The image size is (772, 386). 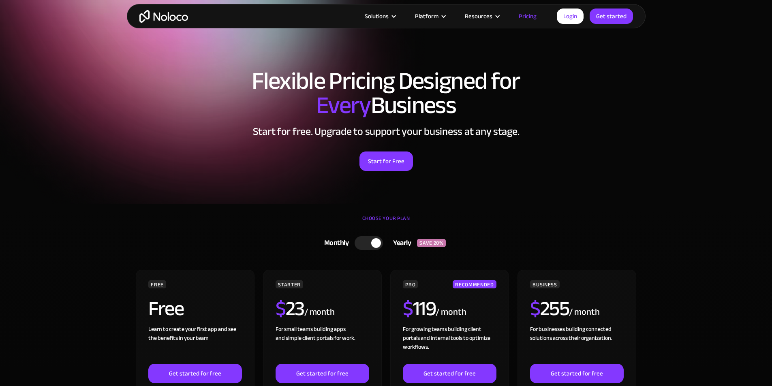 What do you see at coordinates (570, 16) in the screenshot?
I see `a: Login` at bounding box center [570, 16].